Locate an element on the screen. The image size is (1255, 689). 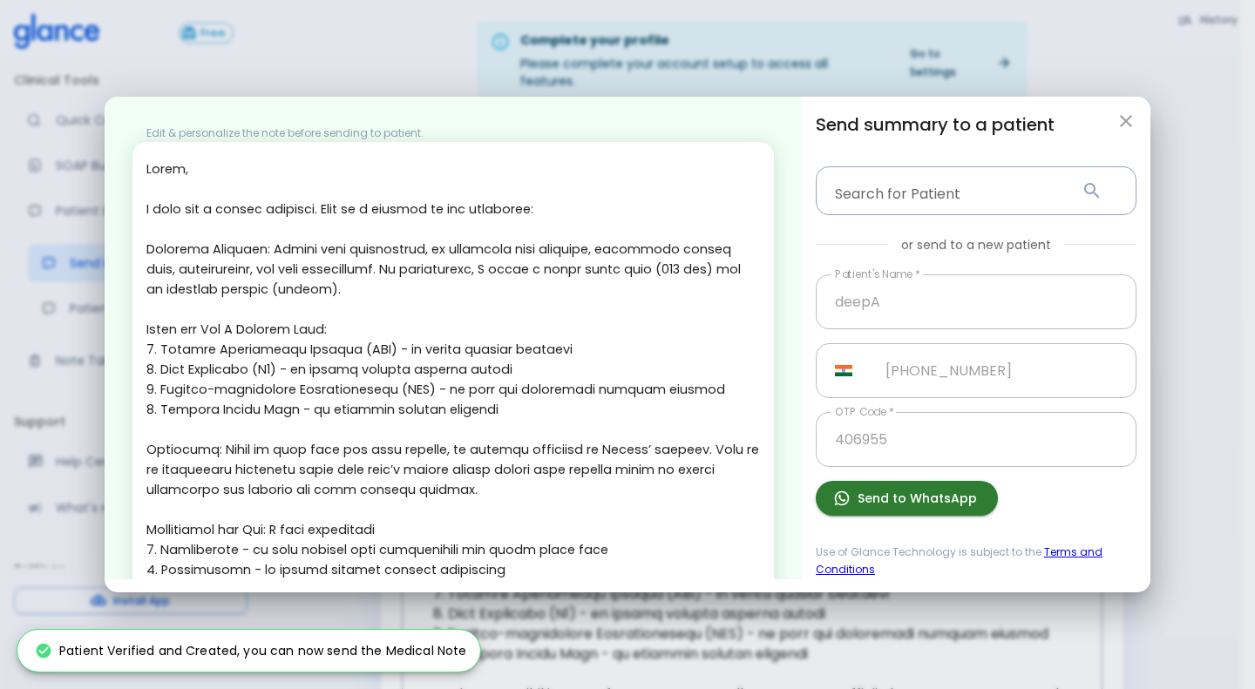
div: Patient Verified and Created, you can now send the Medical Note is located at coordinates (250, 651).